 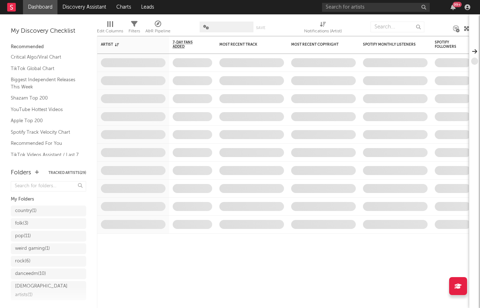 I want to click on input: Search for artists, so click(x=376, y=7).